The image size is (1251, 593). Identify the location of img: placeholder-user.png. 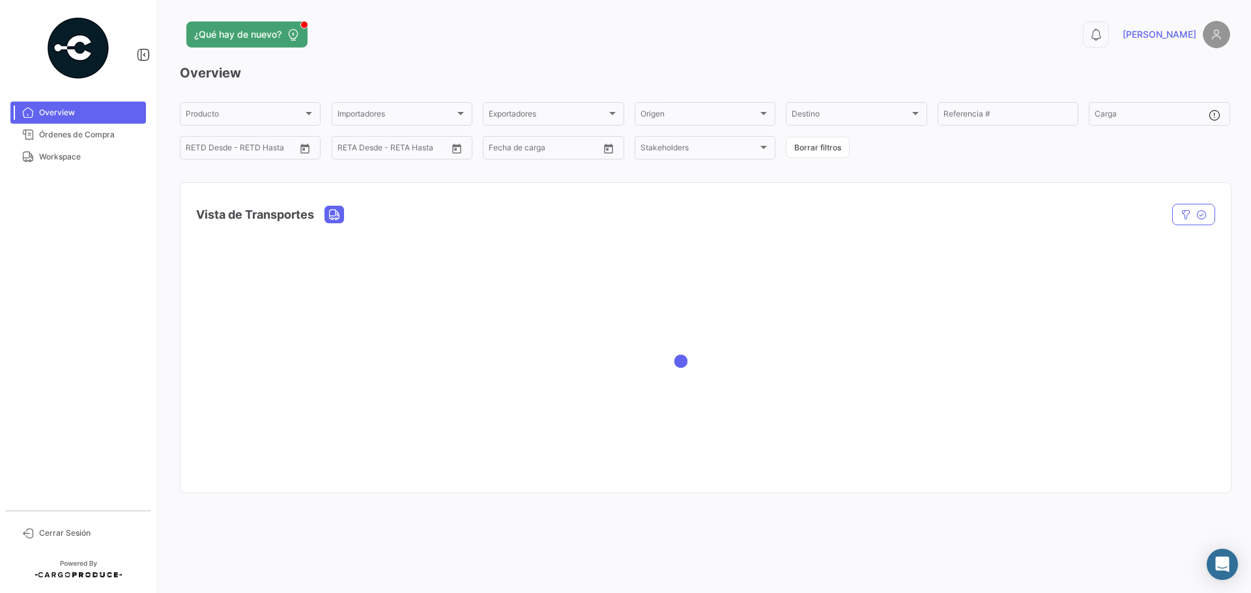
(1216, 35).